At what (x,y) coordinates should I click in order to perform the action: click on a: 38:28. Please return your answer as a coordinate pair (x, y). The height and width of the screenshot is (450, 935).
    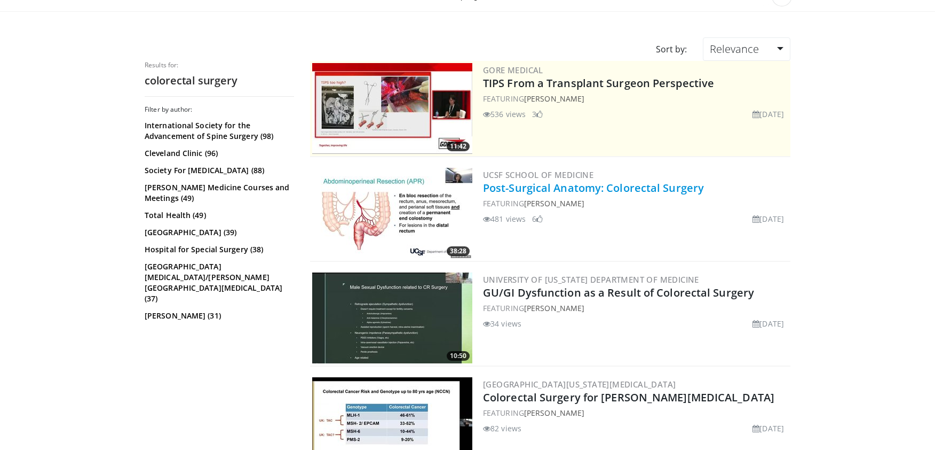
    Looking at the image, I should click on (392, 213).